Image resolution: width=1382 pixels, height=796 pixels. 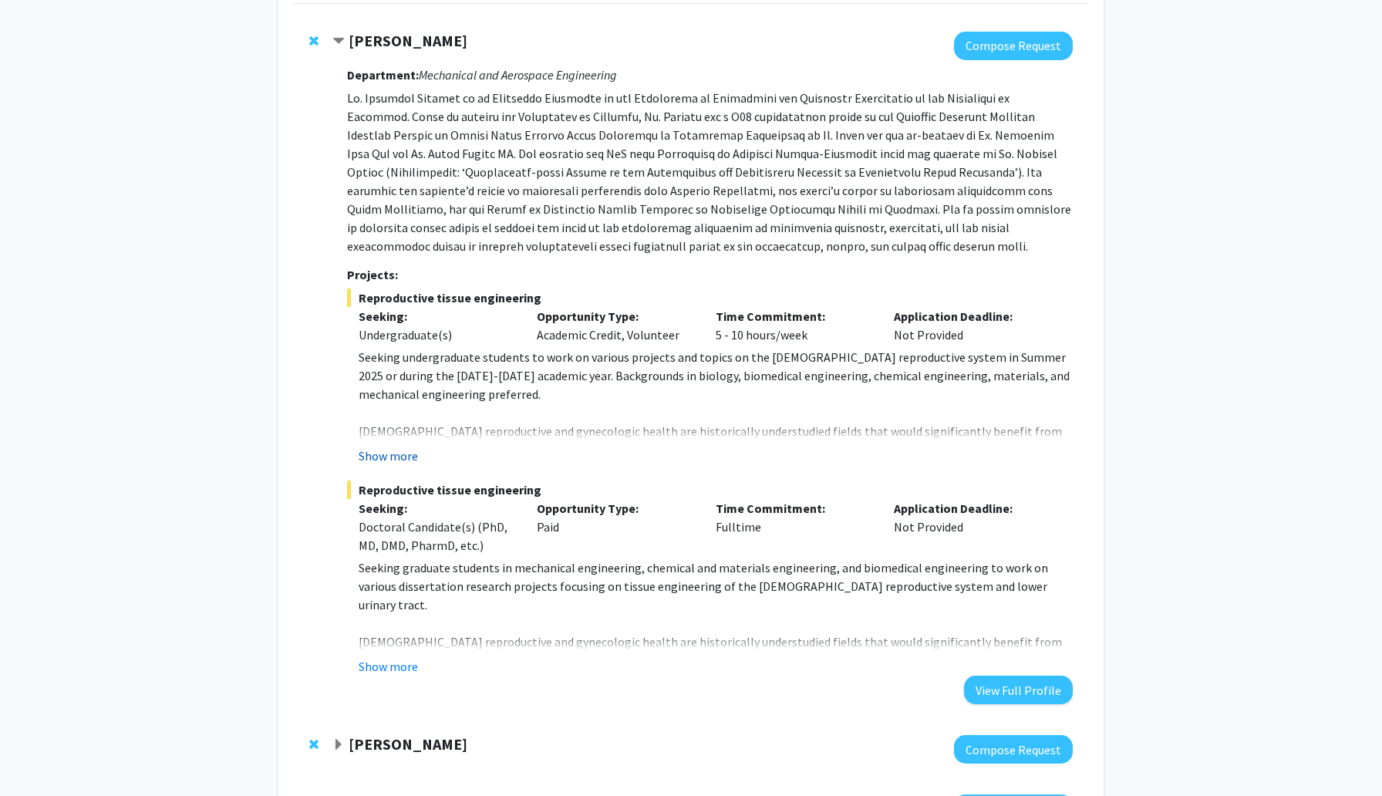 What do you see at coordinates (614, 527) in the screenshot?
I see `div: Paid` at bounding box center [614, 527].